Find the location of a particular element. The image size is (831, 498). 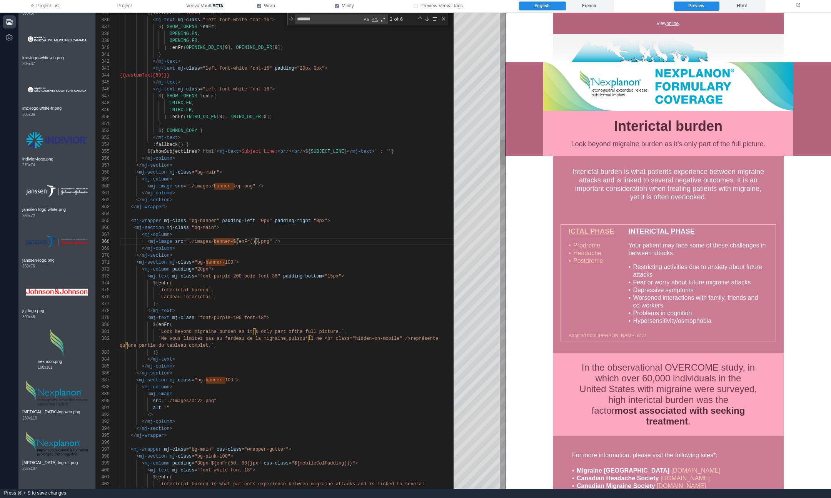

span: padding-right is located at coordinates (293, 221).